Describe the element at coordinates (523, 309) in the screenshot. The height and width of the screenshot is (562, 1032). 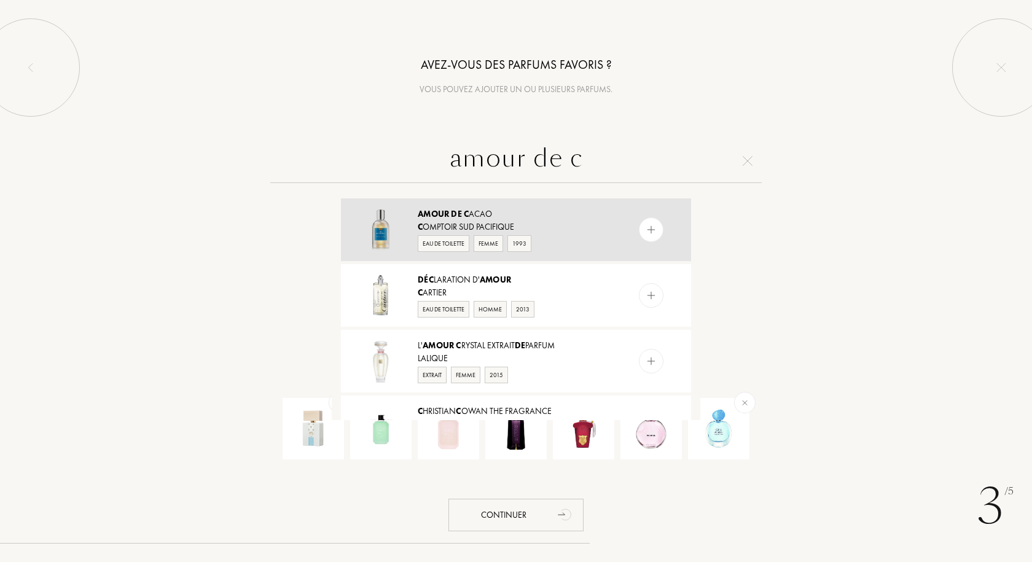
I see `div: 2013` at that location.